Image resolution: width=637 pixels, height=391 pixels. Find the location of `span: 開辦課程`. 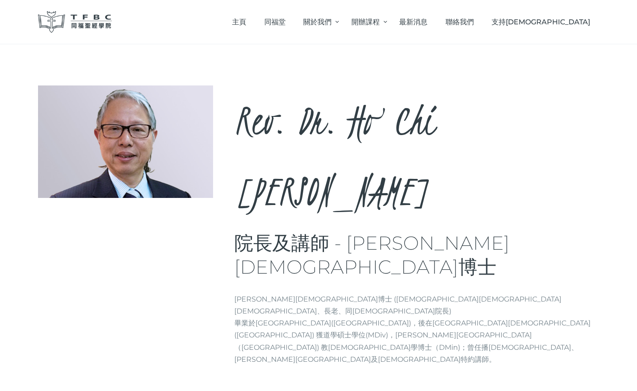

span: 開辦課程 is located at coordinates (366, 22).